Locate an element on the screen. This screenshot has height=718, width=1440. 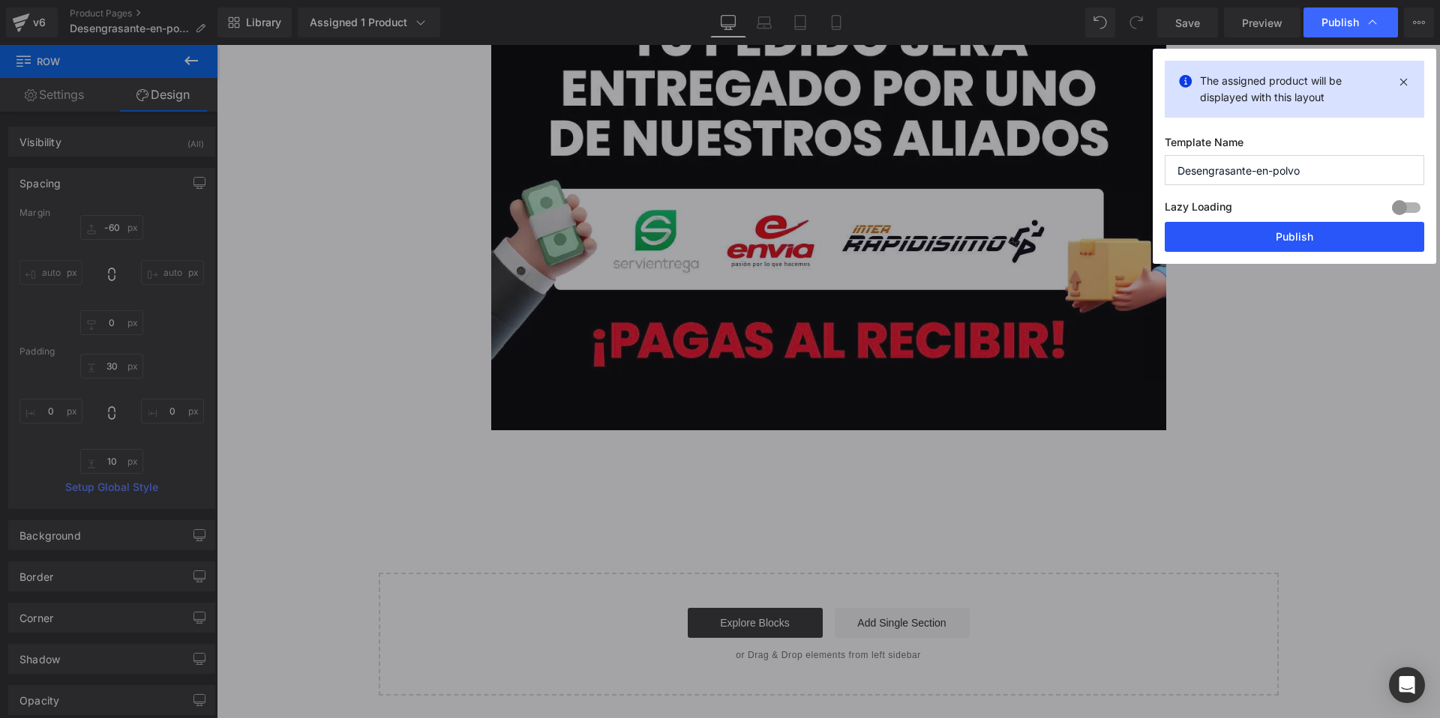
div: Open Intercom Messenger is located at coordinates (1407, 685).